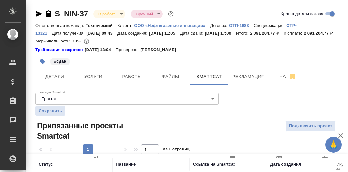  What do you see at coordinates (294, 33) in the screenshot?
I see `p: К оплате:` at bounding box center [294, 33].